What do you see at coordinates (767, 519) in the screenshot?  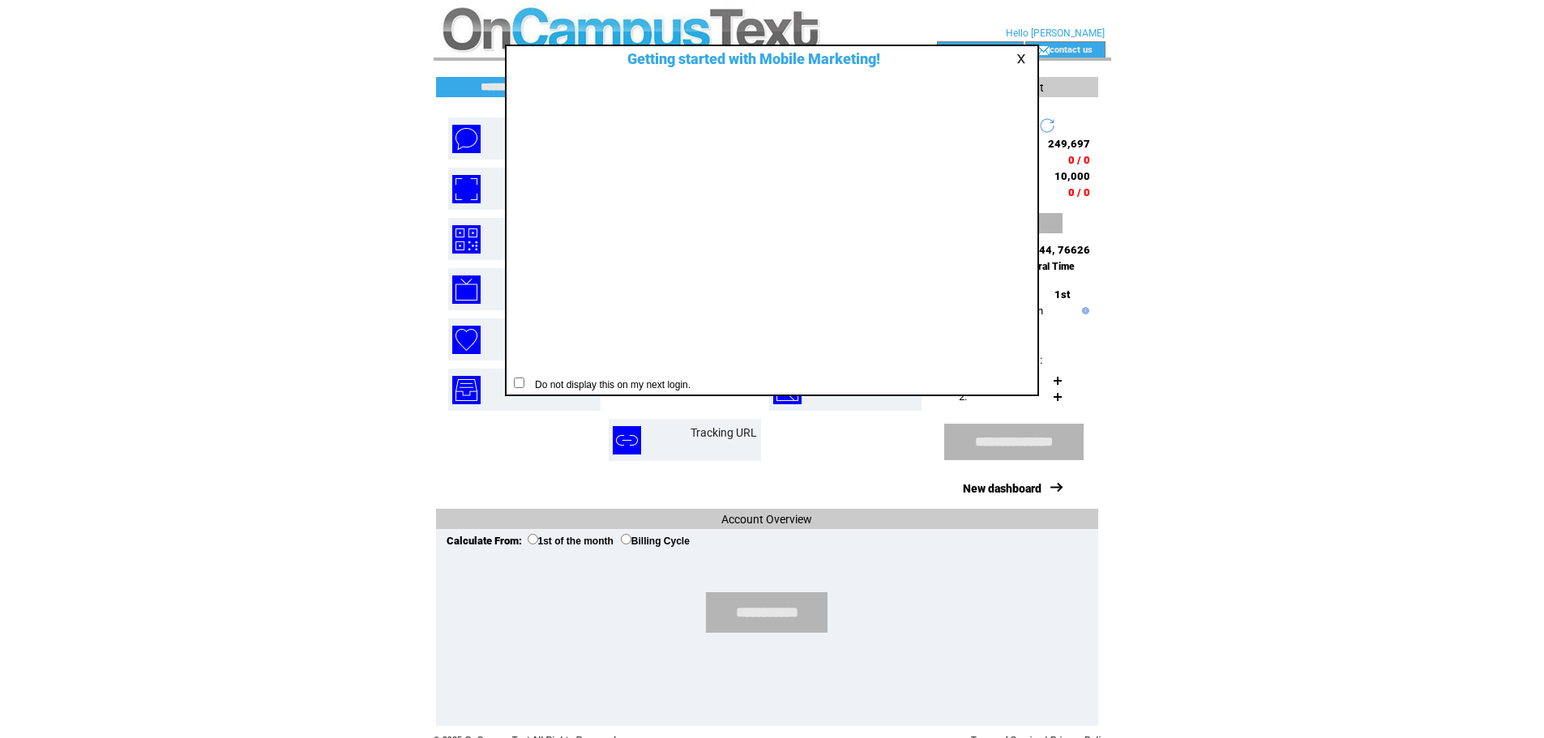 I see `span: Account Overview` at bounding box center [767, 519].